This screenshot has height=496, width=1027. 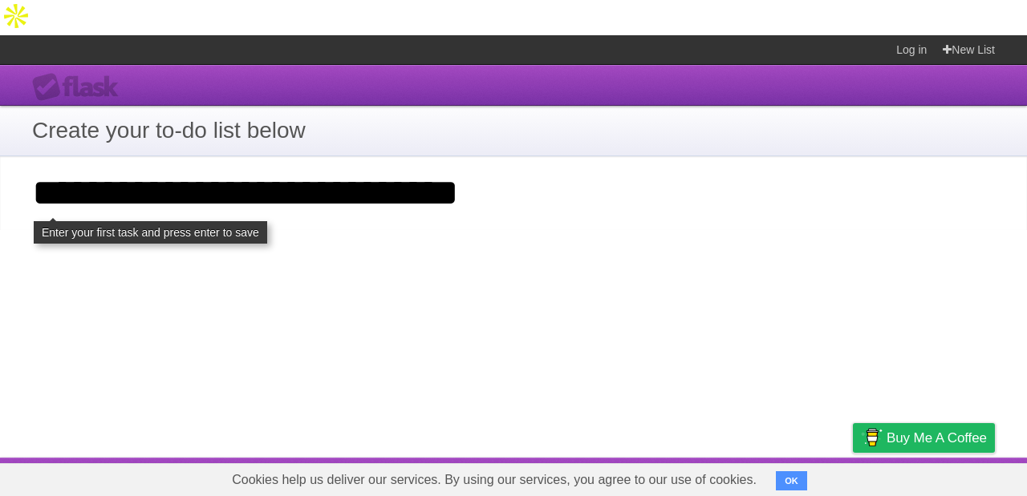 What do you see at coordinates (968, 50) in the screenshot?
I see `a: New List` at bounding box center [968, 50].